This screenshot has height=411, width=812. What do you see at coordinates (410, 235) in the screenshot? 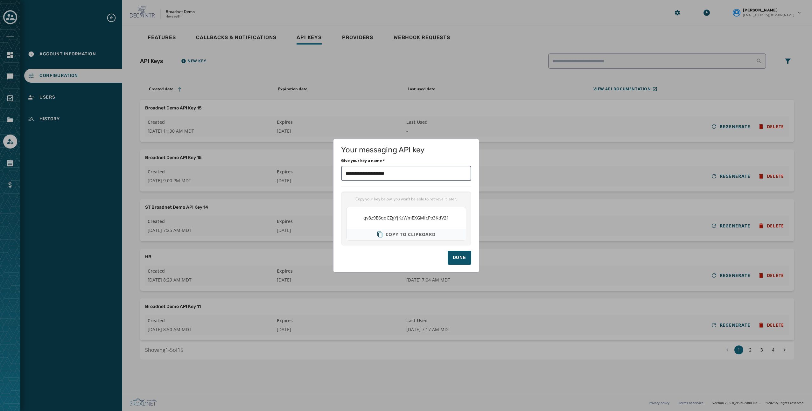
I see `span: Copy to clipboard` at bounding box center [410, 235].